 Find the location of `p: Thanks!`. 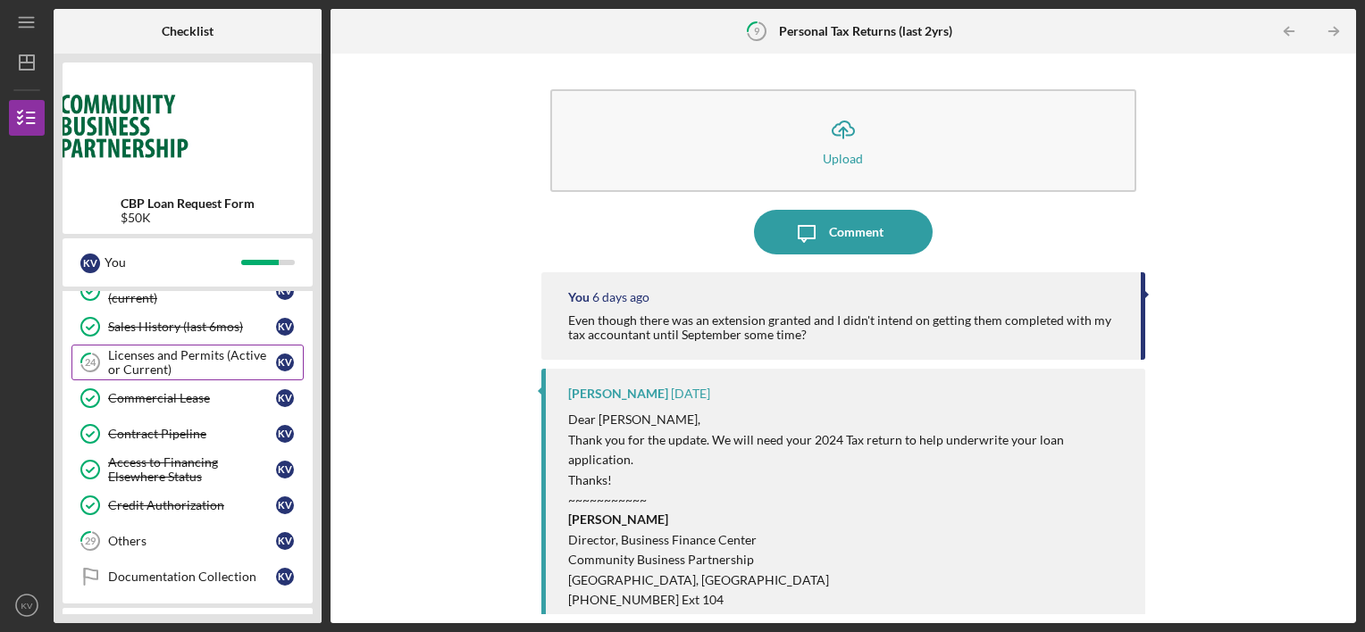

p: Thanks! is located at coordinates (848, 480).